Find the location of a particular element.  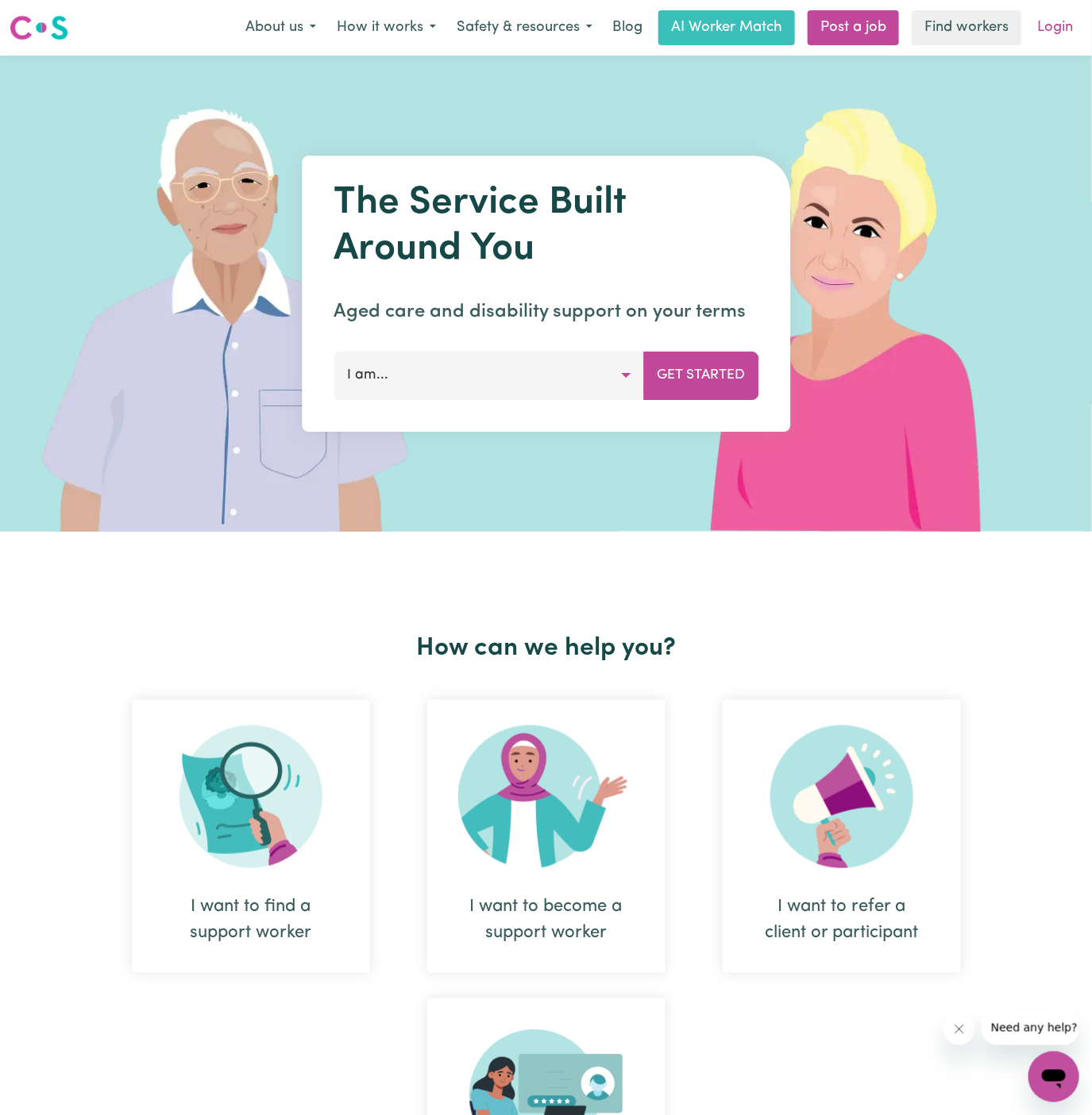

h1: The Service Built Around You is located at coordinates (545, 226).